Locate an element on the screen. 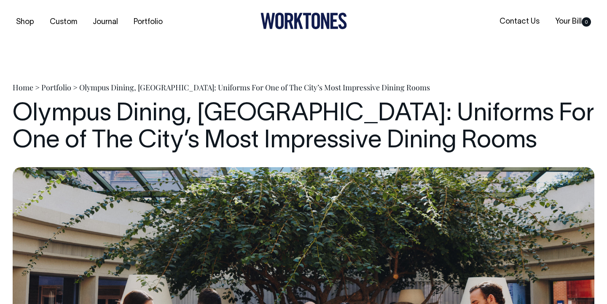  a: Journal is located at coordinates (105, 22).